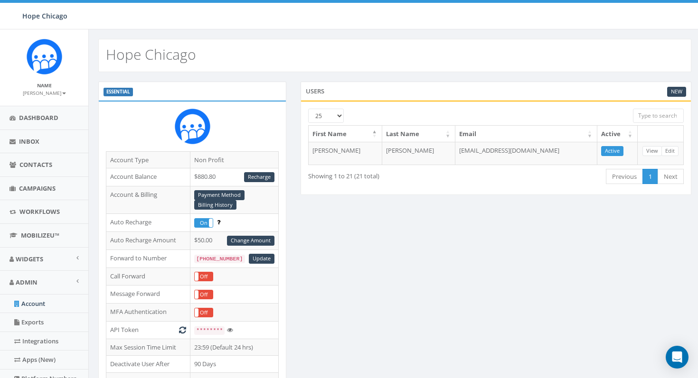 This screenshot has width=698, height=378. I want to click on th: Last Name: activate to sort column ascending, so click(419, 134).